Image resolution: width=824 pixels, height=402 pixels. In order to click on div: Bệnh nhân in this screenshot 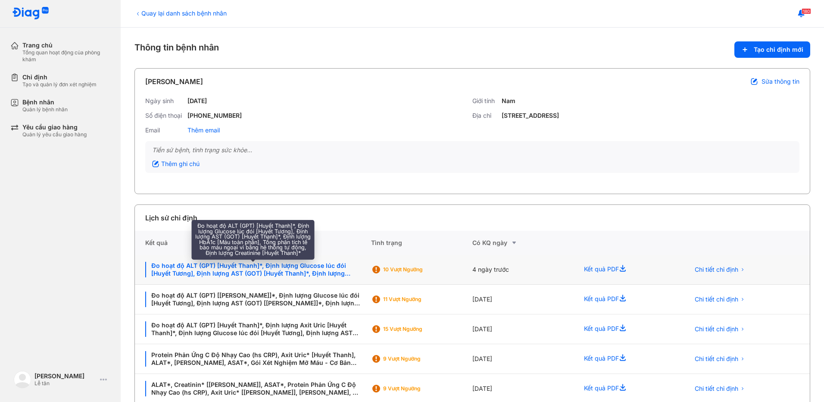, I will do `click(45, 102)`.